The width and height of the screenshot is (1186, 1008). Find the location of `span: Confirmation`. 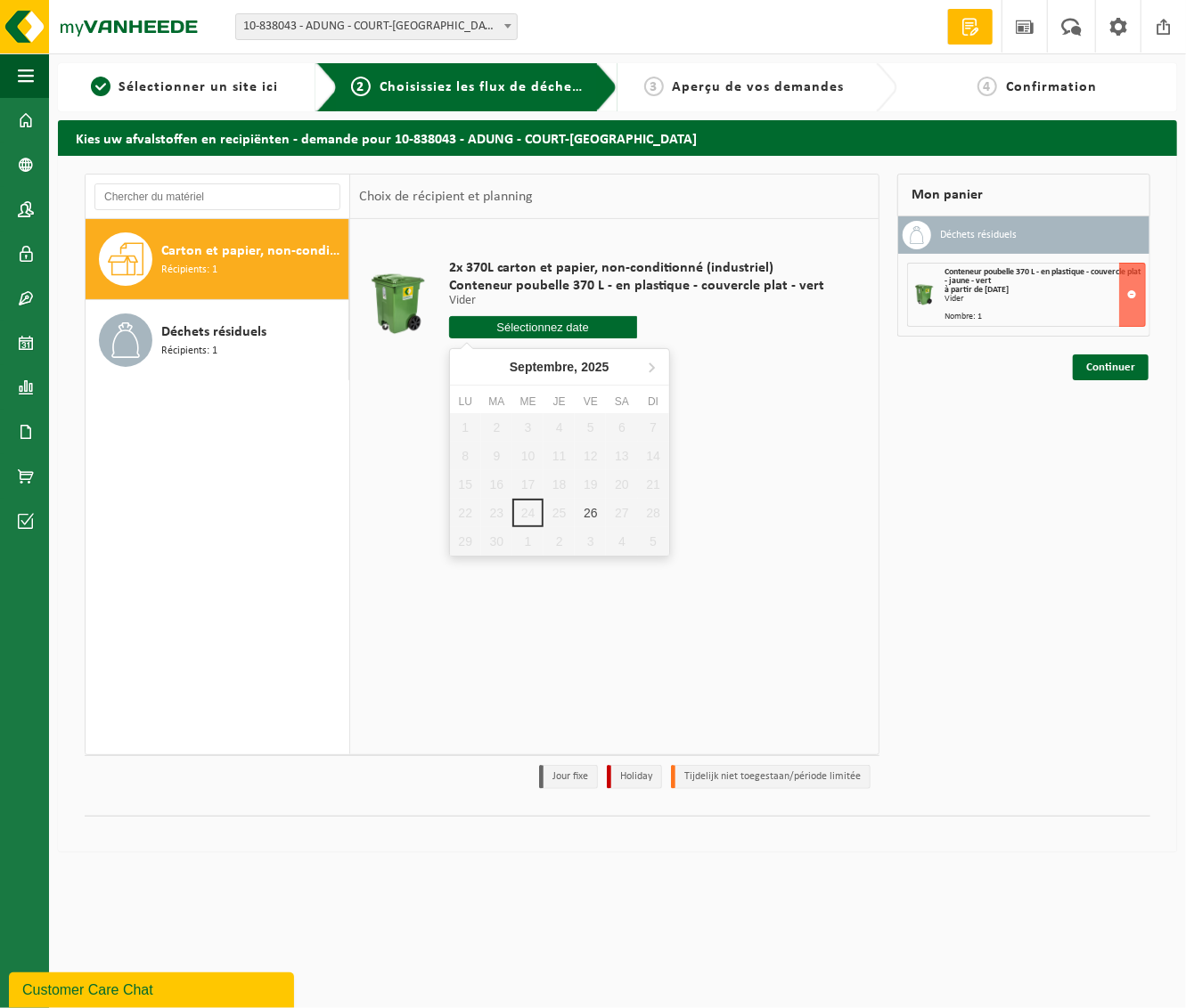

span: Confirmation is located at coordinates (1051, 87).